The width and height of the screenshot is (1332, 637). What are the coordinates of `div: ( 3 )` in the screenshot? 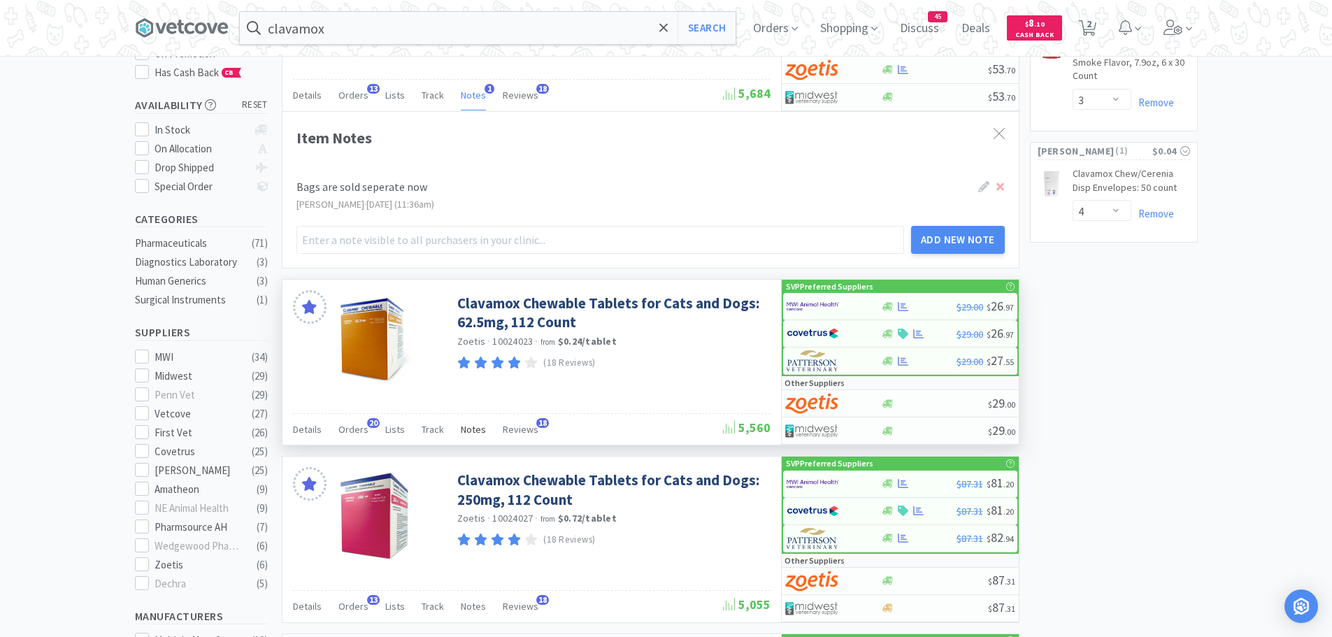 It's located at (262, 281).